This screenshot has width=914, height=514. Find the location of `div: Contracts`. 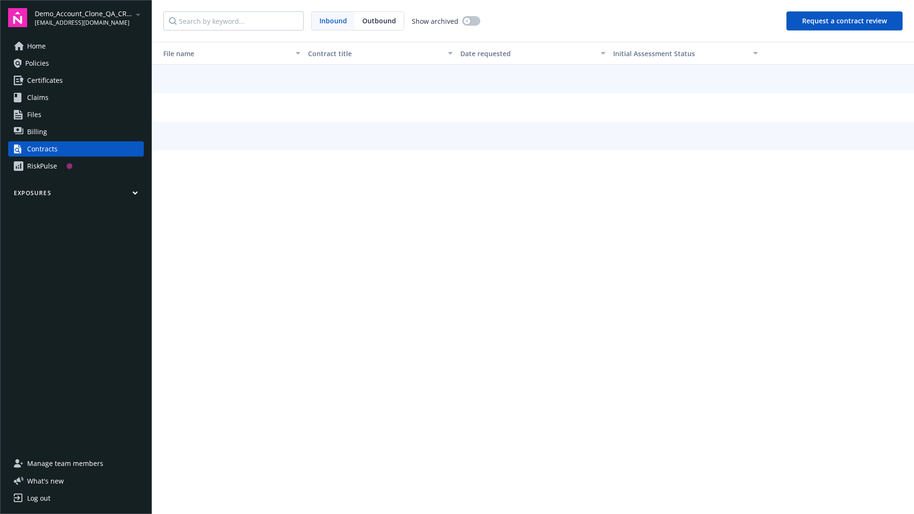

div: Contracts is located at coordinates (42, 149).